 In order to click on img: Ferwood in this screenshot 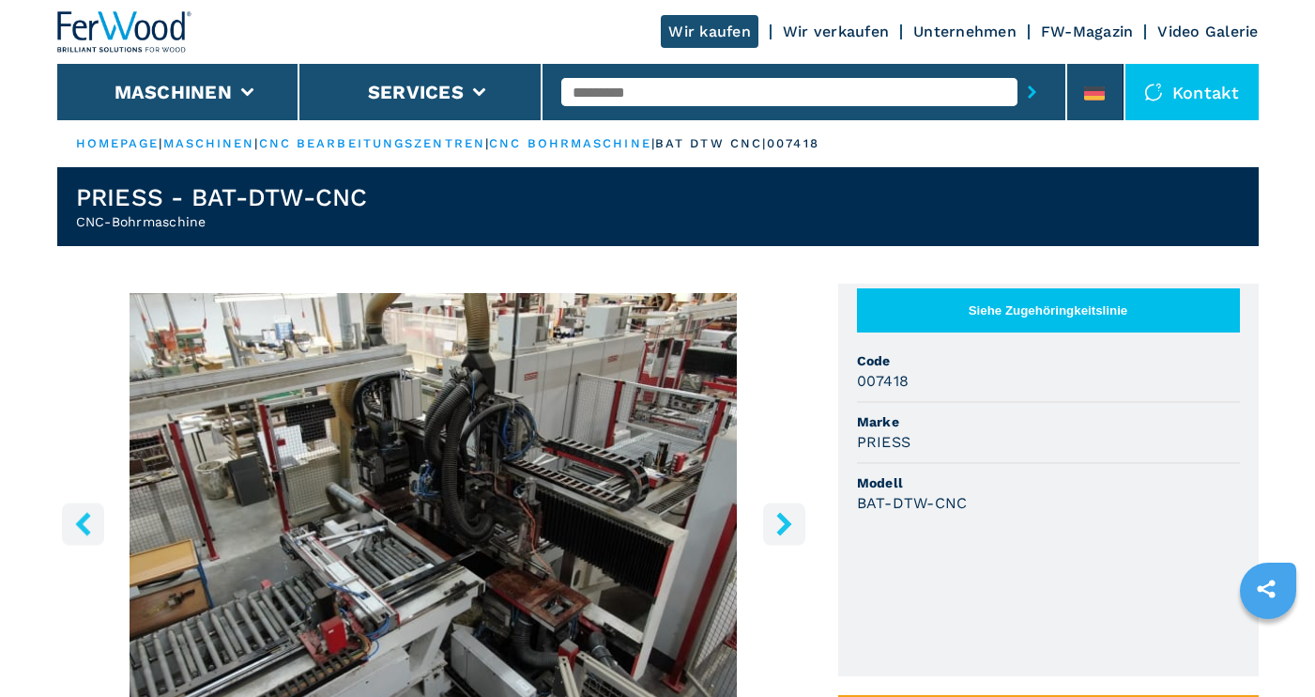, I will do `click(125, 32)`.